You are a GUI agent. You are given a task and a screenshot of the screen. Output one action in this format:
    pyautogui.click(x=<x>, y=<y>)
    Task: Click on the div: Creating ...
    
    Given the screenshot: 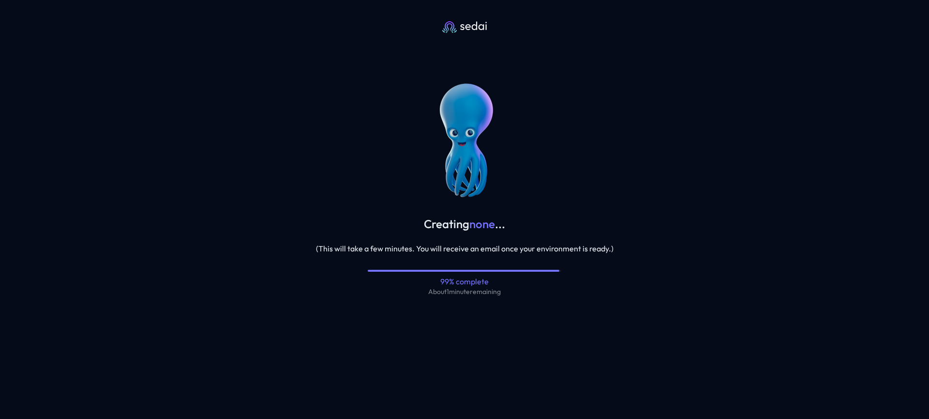 What is the action you would take?
    pyautogui.click(x=465, y=224)
    